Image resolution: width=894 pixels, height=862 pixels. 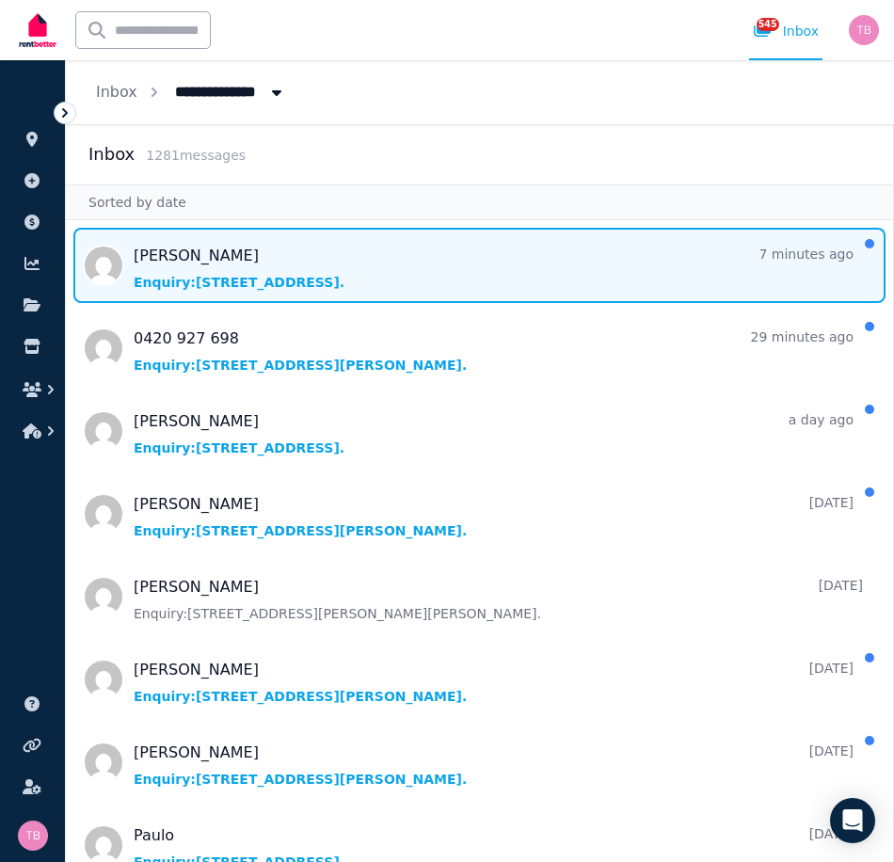 What do you see at coordinates (479, 202) in the screenshot?
I see `div: Sorted by date` at bounding box center [479, 202].